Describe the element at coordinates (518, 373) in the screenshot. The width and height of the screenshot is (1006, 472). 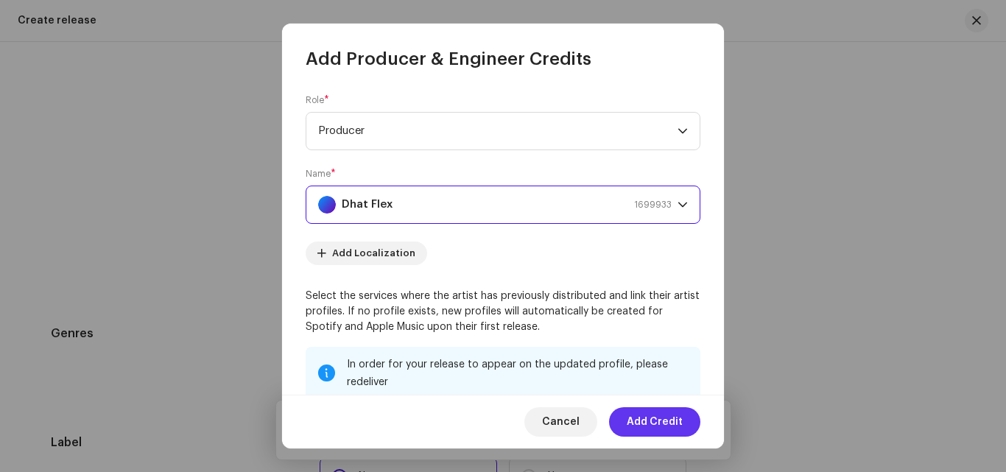
I see `div: In order for your release to appear on the updated profile, please redeliver` at that location.